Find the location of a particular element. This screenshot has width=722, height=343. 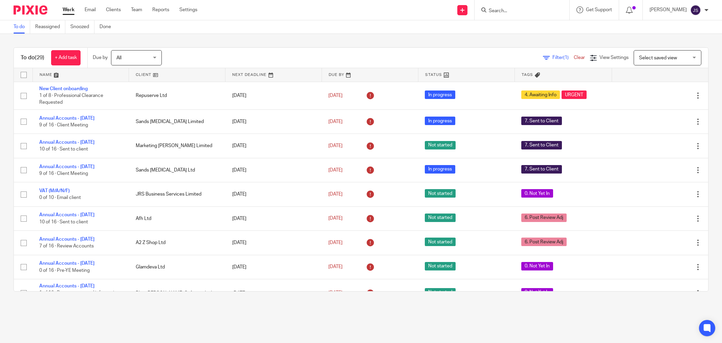

span: 1 of 16 · Request year end information from client is located at coordinates (79, 296).